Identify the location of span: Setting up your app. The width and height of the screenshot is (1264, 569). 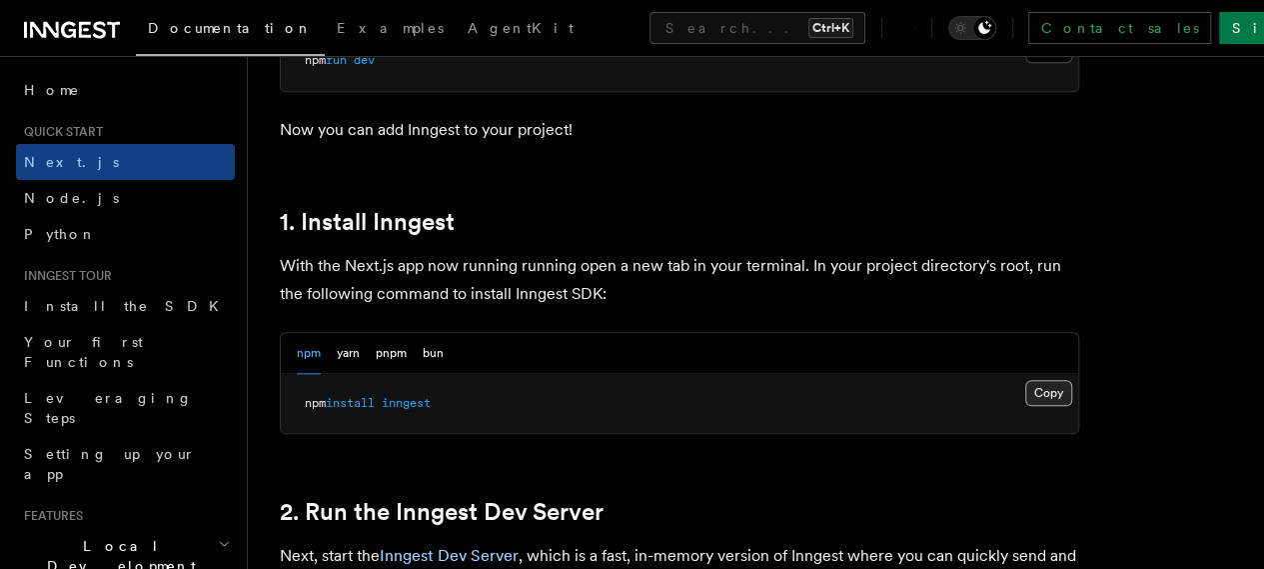
(110, 464).